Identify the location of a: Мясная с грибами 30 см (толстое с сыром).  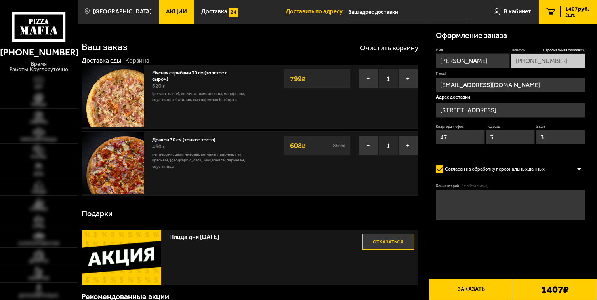
(190, 75).